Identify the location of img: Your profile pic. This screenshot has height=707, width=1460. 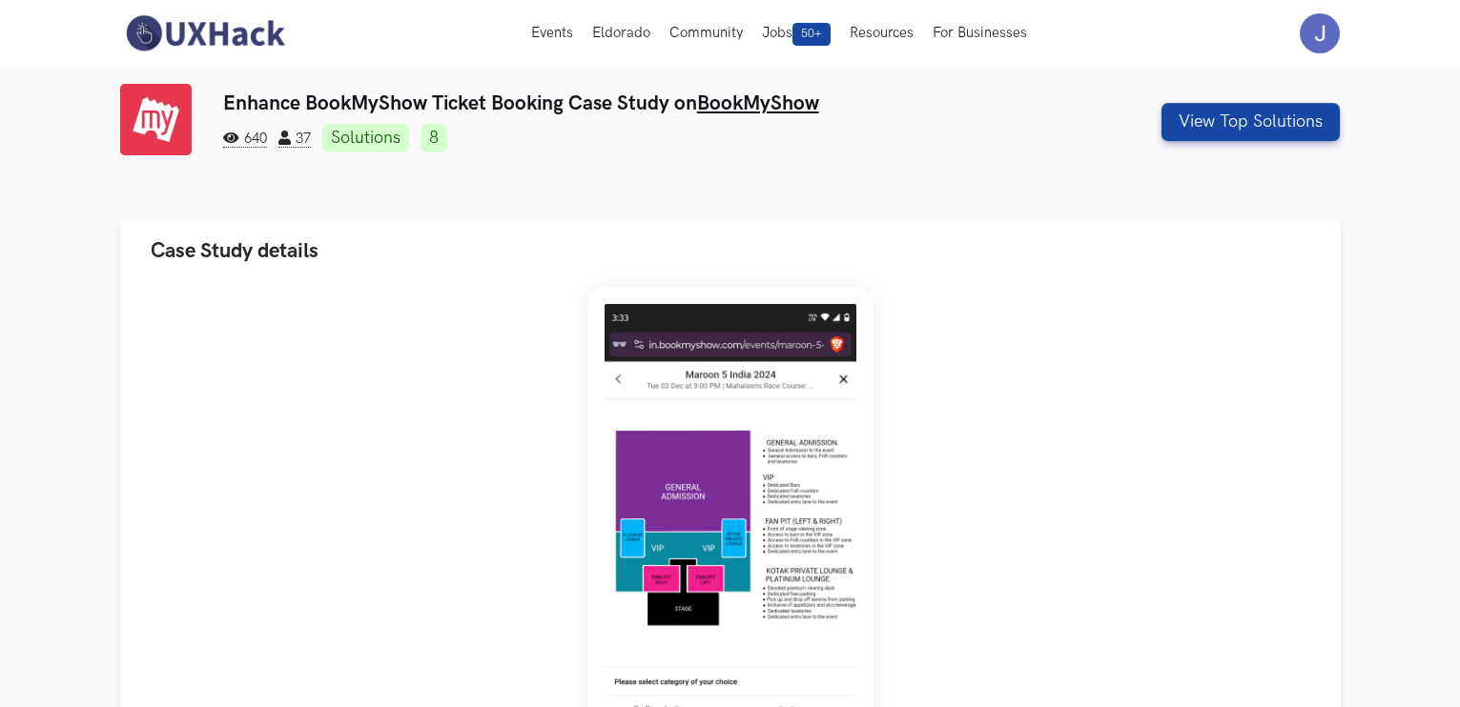
(1319, 33).